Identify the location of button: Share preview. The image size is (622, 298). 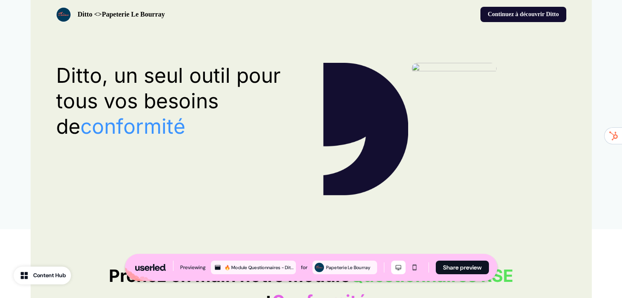
(462, 268).